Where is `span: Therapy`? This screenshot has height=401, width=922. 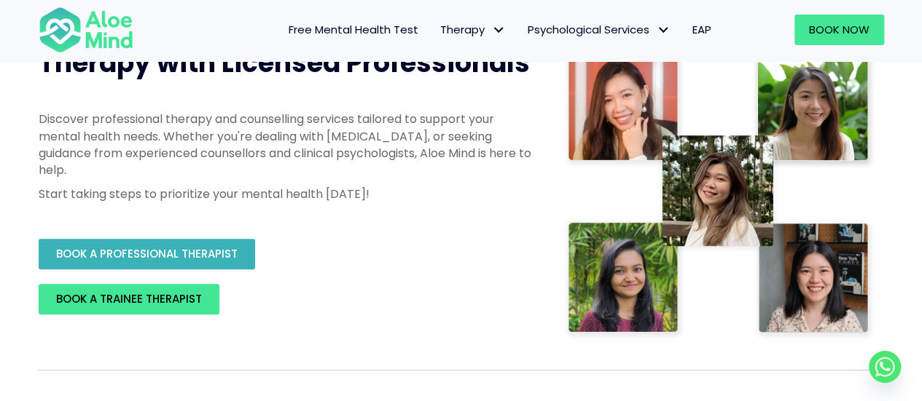
span: Therapy is located at coordinates (473, 29).